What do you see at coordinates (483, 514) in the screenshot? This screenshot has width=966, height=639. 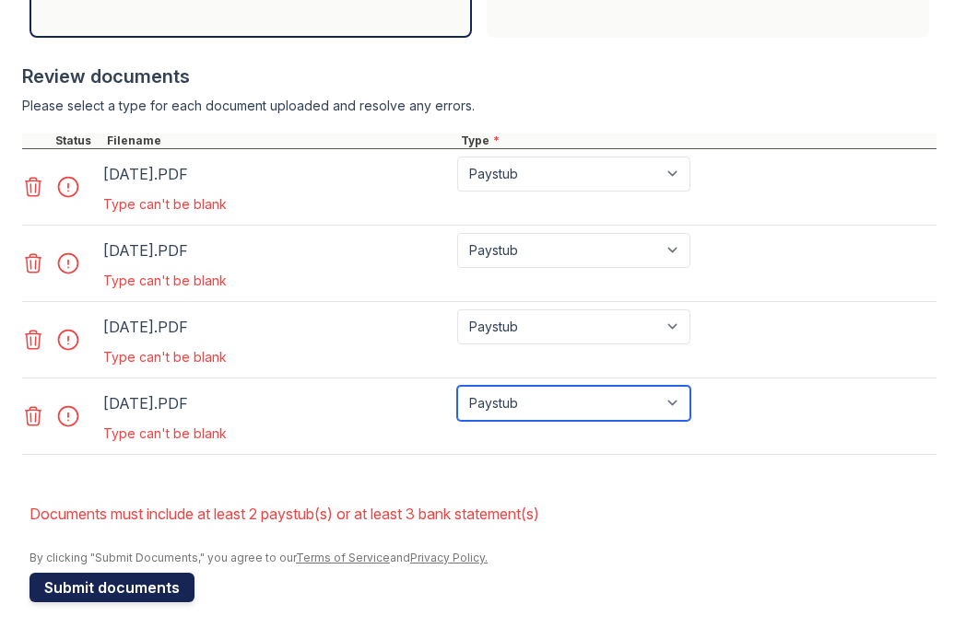 I see `li: Documents must include at least 2 paystub(s) or at least 3 bank statement(s)` at bounding box center [483, 514].